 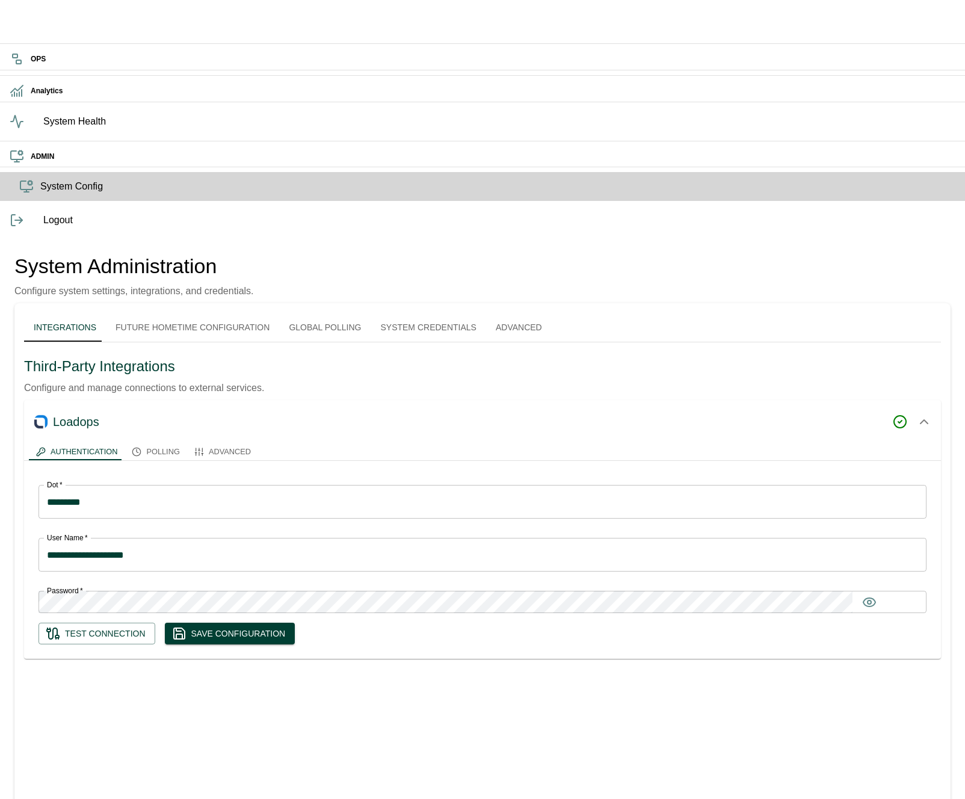 What do you see at coordinates (499, 121) in the screenshot?
I see `span: System Health` at bounding box center [499, 121].